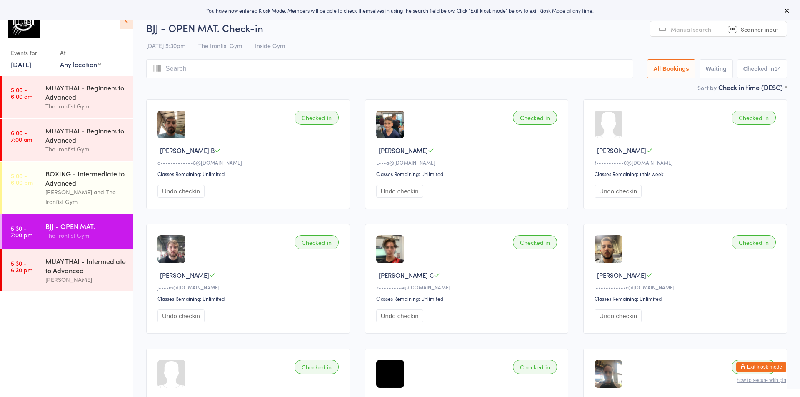 Image resolution: width=800 pixels, height=397 pixels. Describe the element at coordinates (400, 10) in the screenshot. I see `div: You have now entered Kiosk Mode. Members will be able to check themselves in using the search fie...` at that location.